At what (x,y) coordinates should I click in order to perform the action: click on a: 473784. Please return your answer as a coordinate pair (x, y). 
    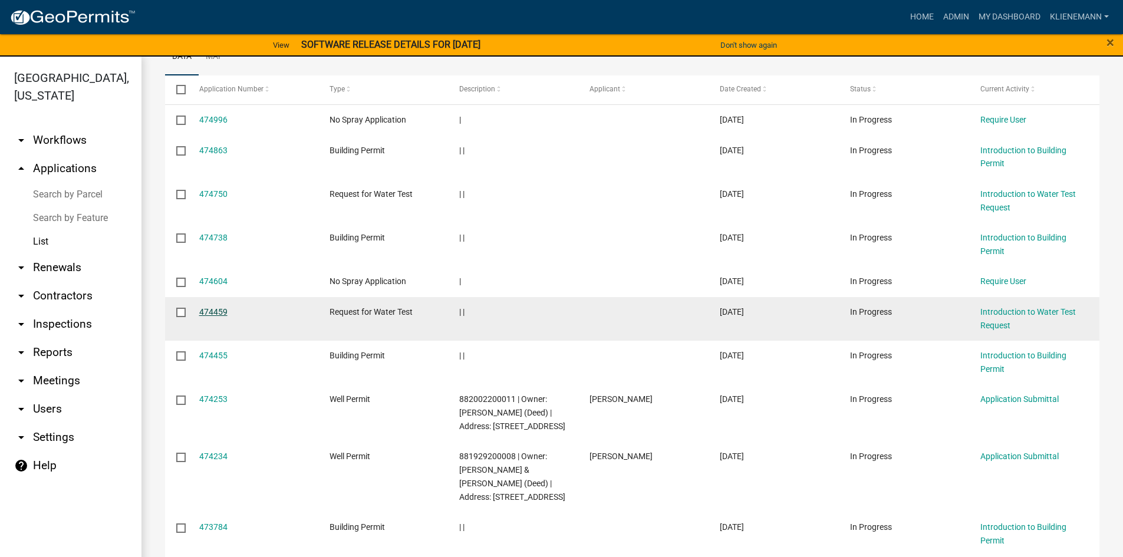
    Looking at the image, I should click on (213, 527).